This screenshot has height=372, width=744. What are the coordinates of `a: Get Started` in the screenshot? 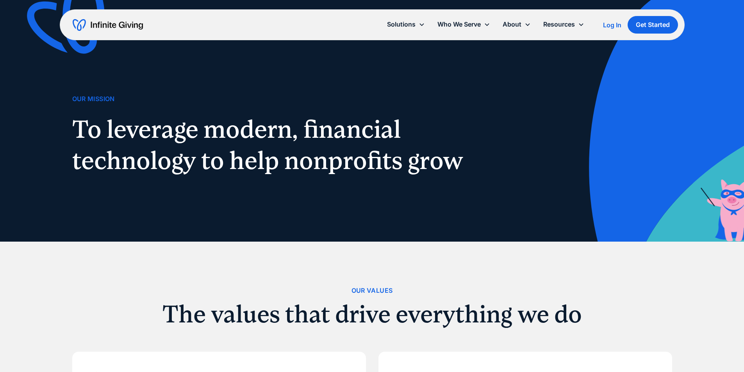 It's located at (653, 25).